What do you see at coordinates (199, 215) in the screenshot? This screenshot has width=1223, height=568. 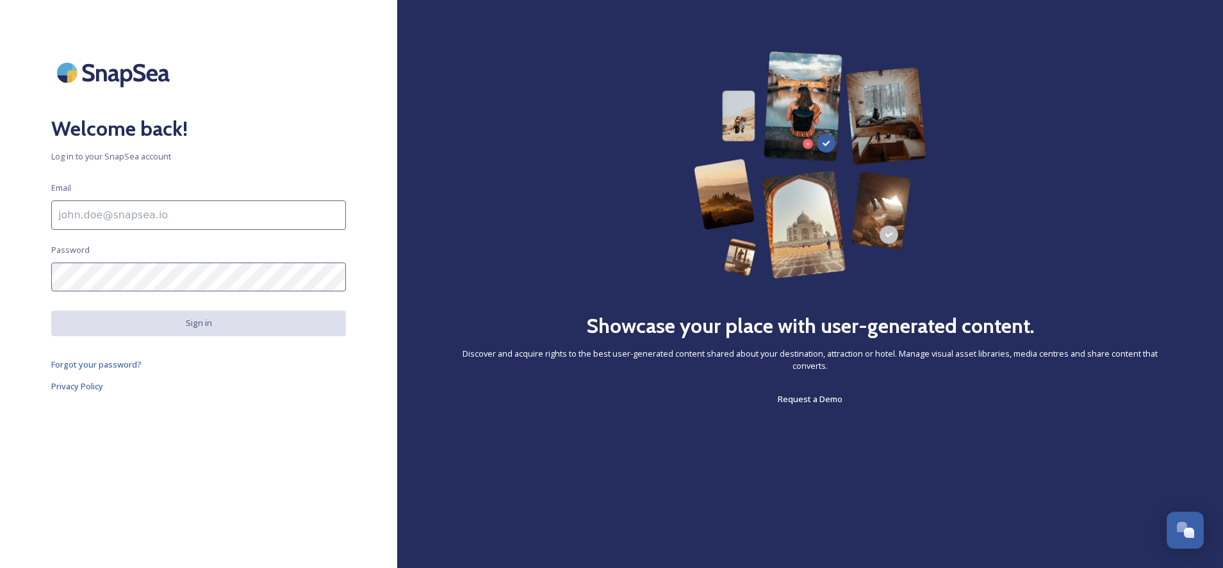 I see `input: john.doe@snapsea.io` at bounding box center [199, 215].